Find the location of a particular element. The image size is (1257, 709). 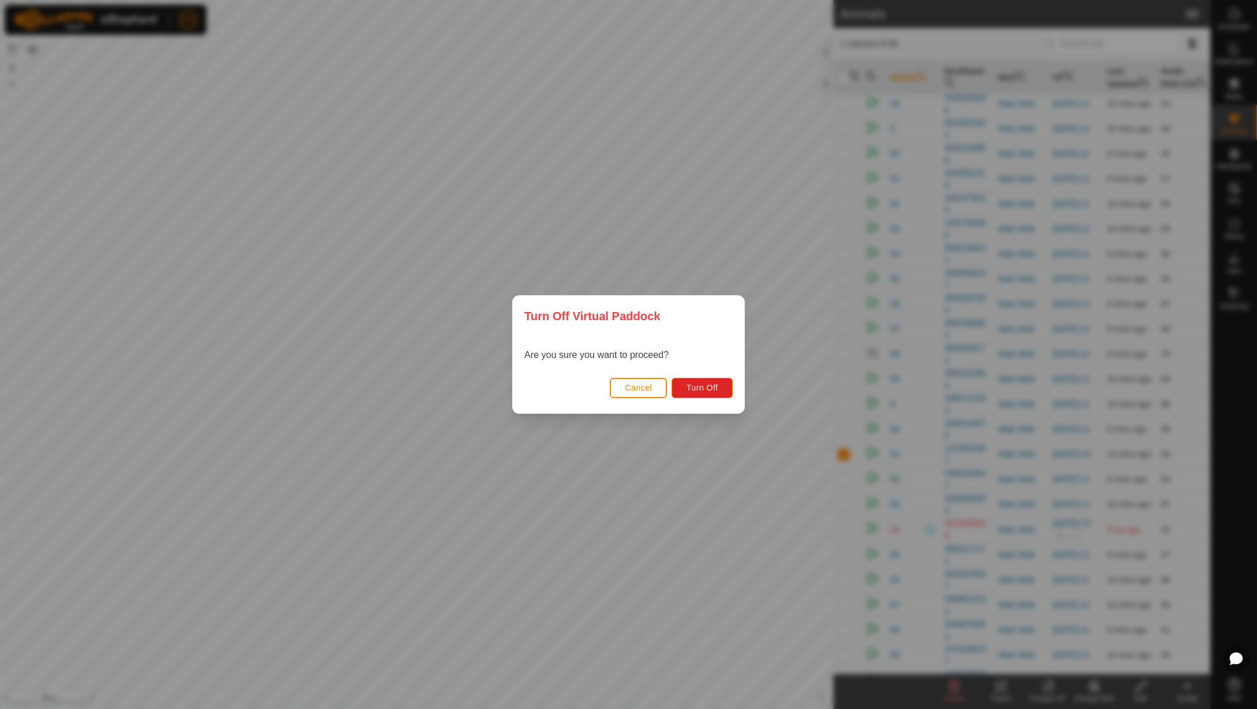

button: Turn Off is located at coordinates (702, 388).